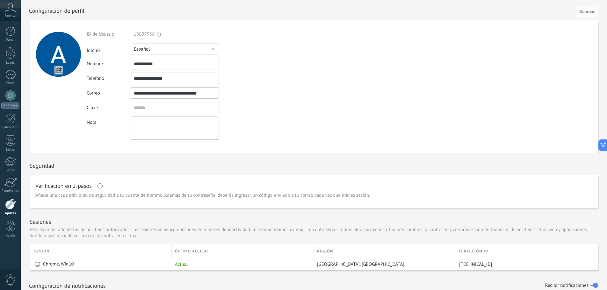  Describe the element at coordinates (314, 233) in the screenshot. I see `p: Este es un listado de tus dispositivos autorizados. Las sesiones se vencen después de 3 meses de ...` at that location.